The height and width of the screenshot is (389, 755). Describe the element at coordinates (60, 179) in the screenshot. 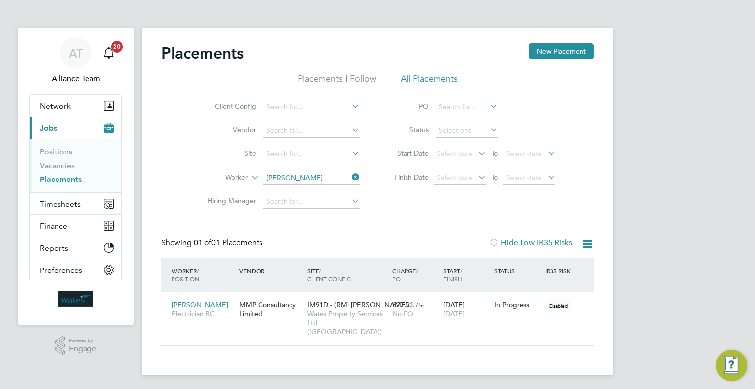

I see `a: Placements` at that location.